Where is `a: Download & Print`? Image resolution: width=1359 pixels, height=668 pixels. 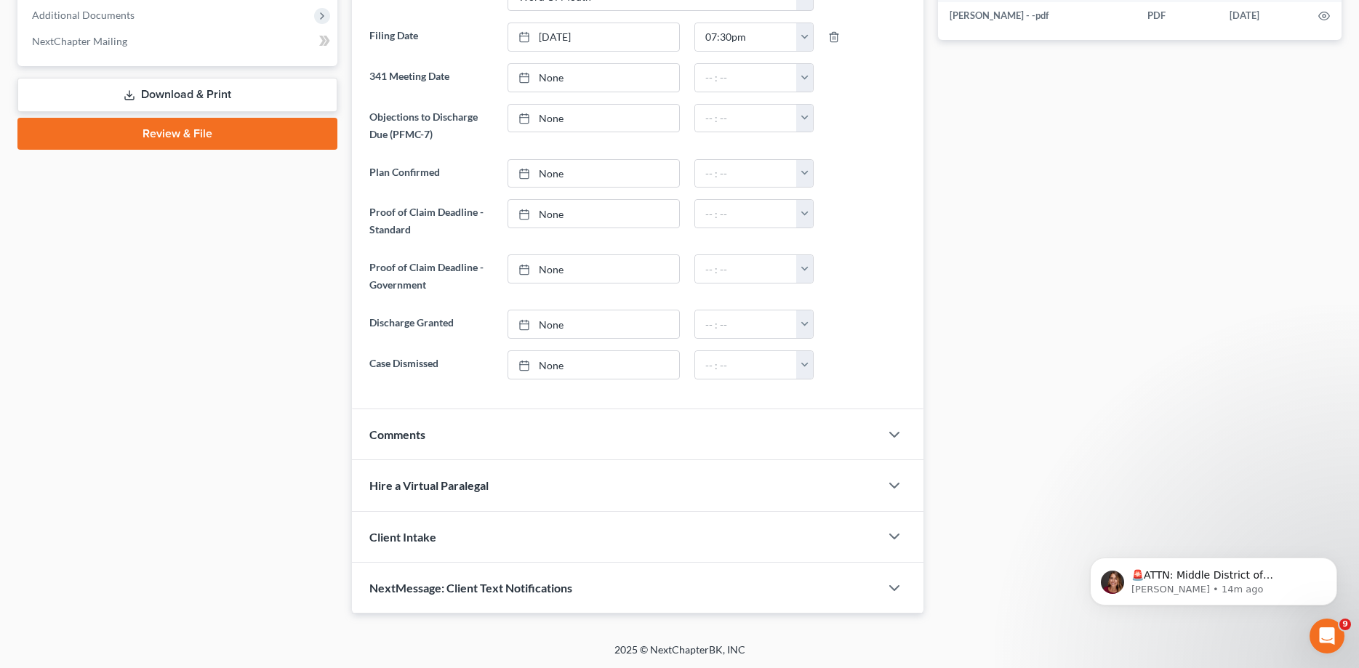
a: Download & Print is located at coordinates (177, 95).